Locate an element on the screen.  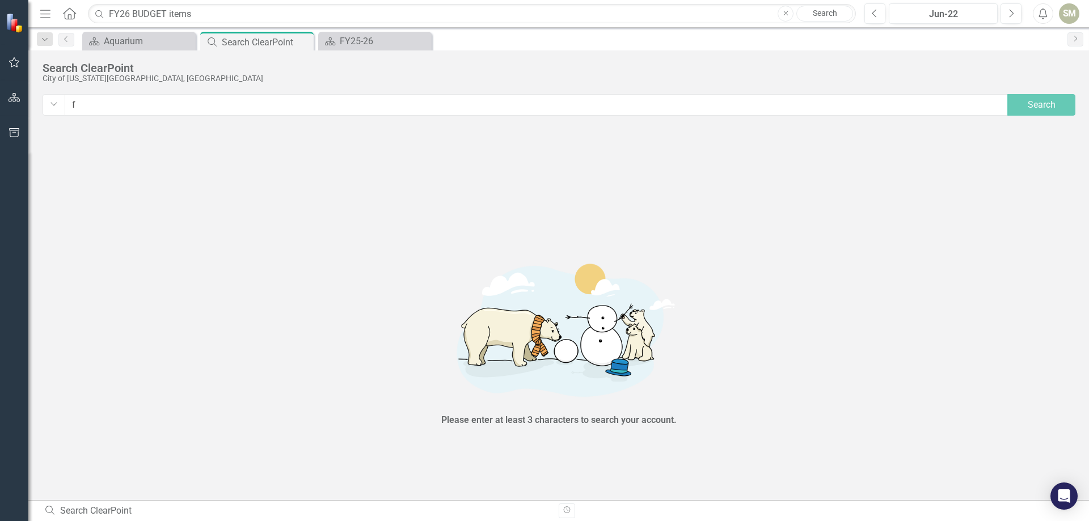
a: FY25-26 is located at coordinates (375, 41).